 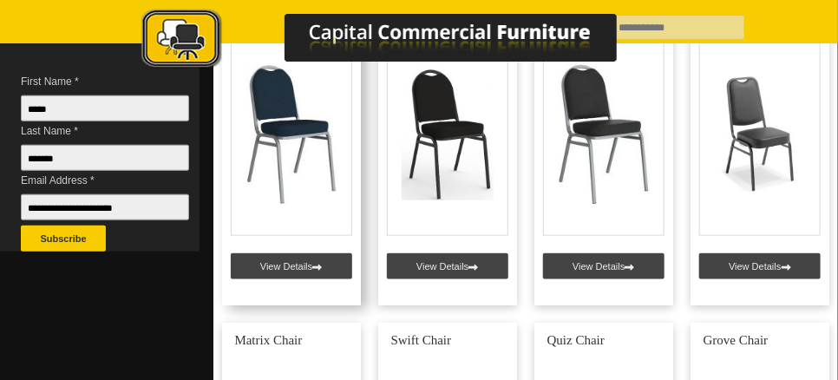 What do you see at coordinates (105, 207) in the screenshot?
I see `input: Email Address *` at bounding box center [105, 207].